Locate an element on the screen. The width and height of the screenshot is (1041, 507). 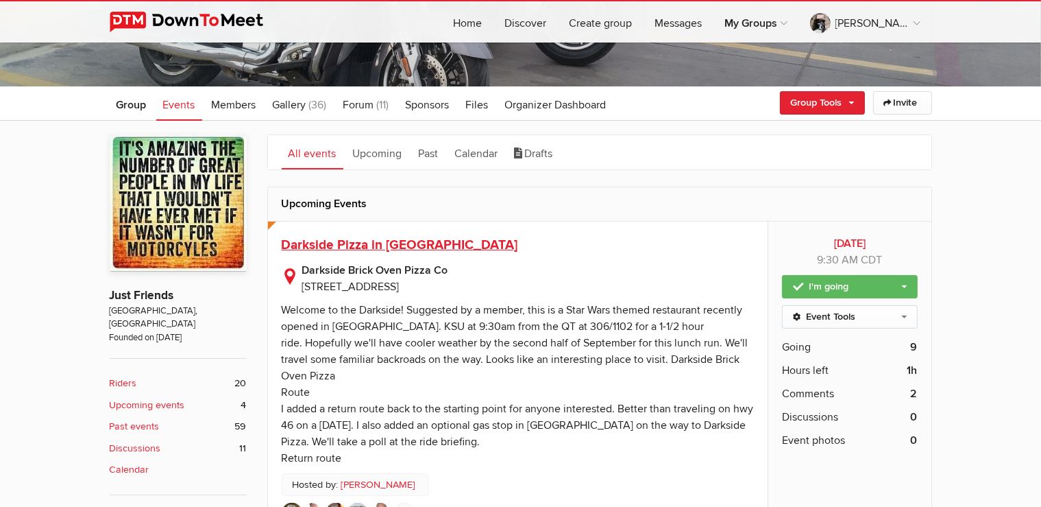
span: Going is located at coordinates (796, 347).